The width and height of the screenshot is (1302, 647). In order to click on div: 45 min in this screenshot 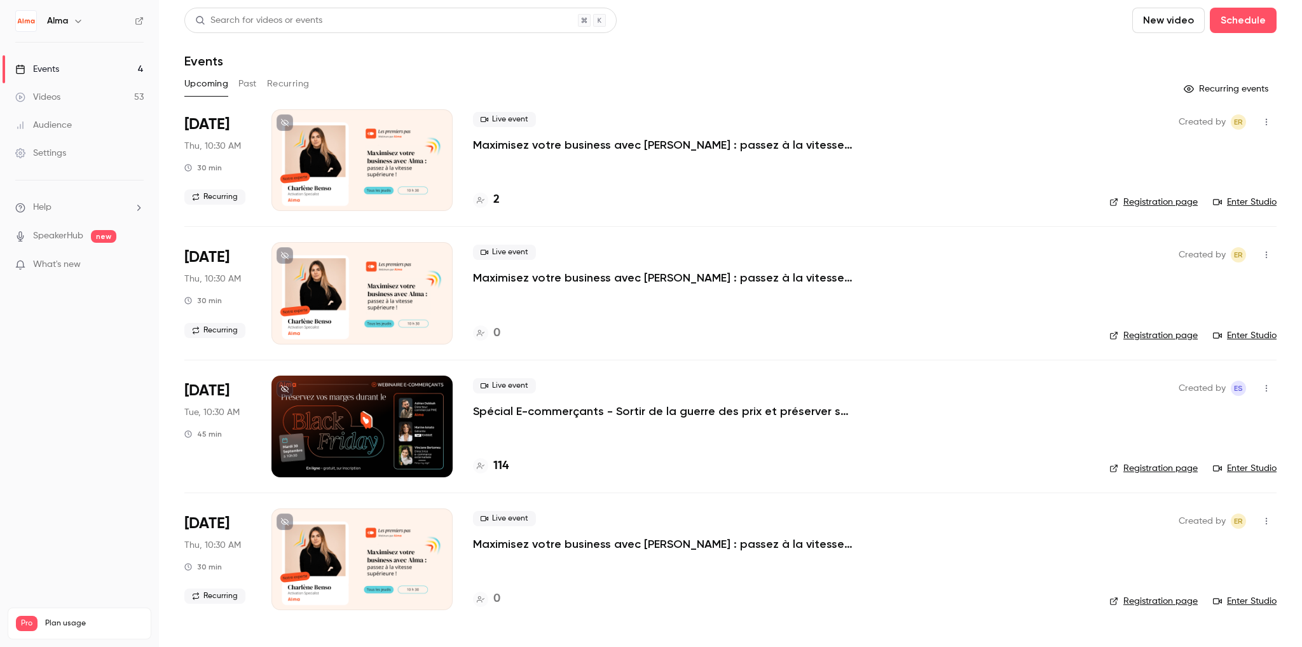, I will do `click(203, 434)`.